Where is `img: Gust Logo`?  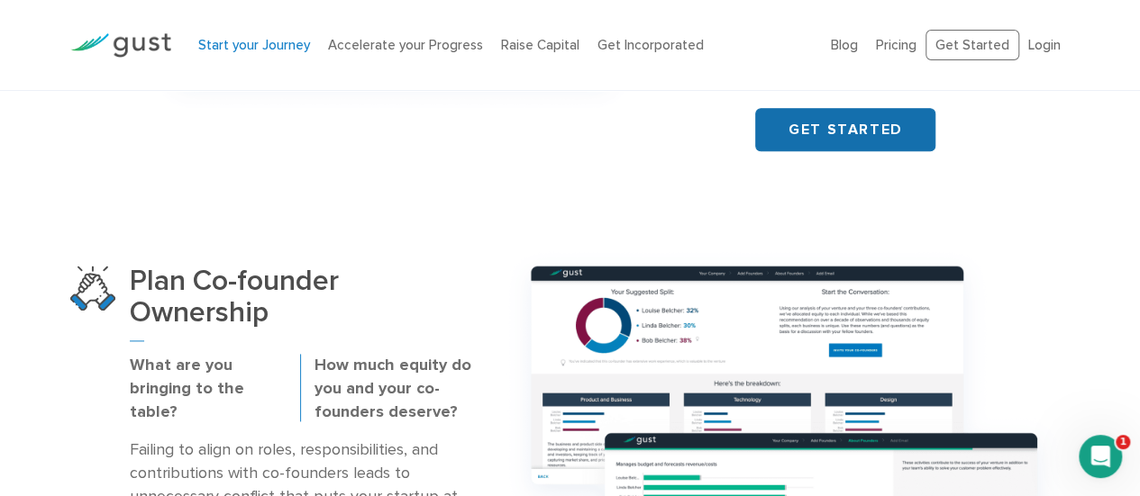 img: Gust Logo is located at coordinates (121, 45).